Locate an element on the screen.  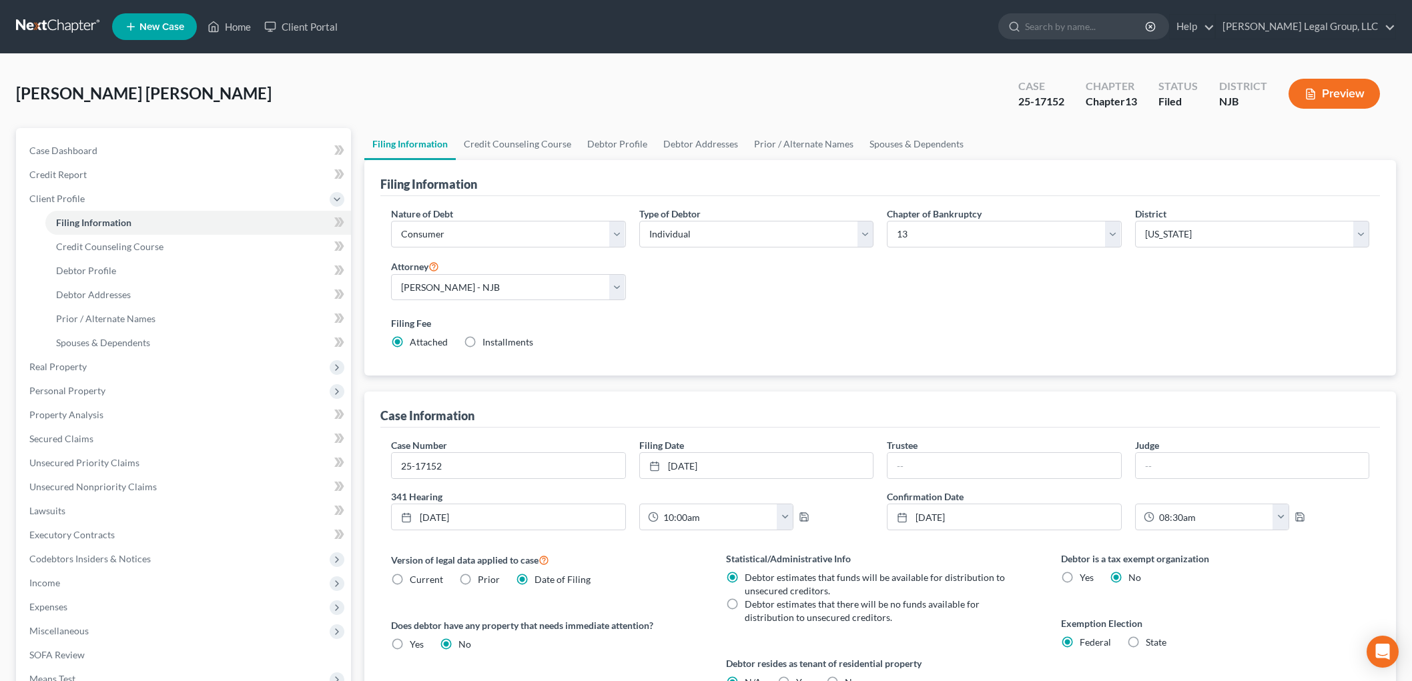
span: Filing Information is located at coordinates (93, 222).